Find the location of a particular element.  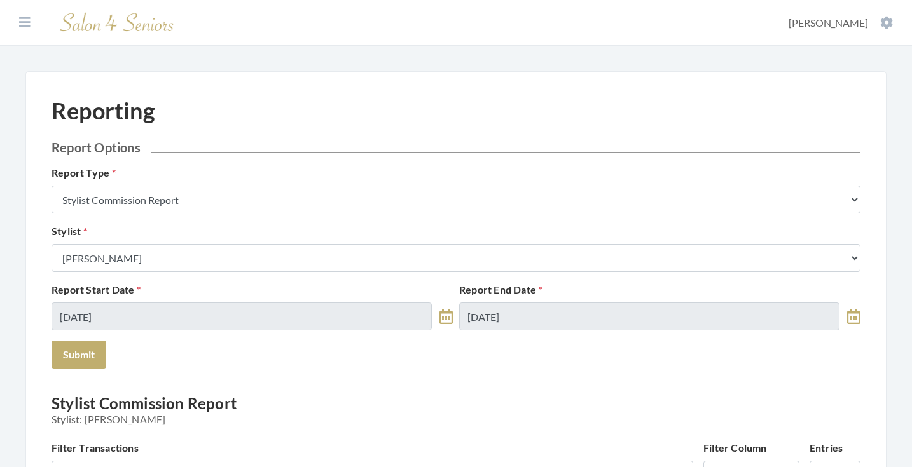

label: Filter Column is located at coordinates (735, 448).